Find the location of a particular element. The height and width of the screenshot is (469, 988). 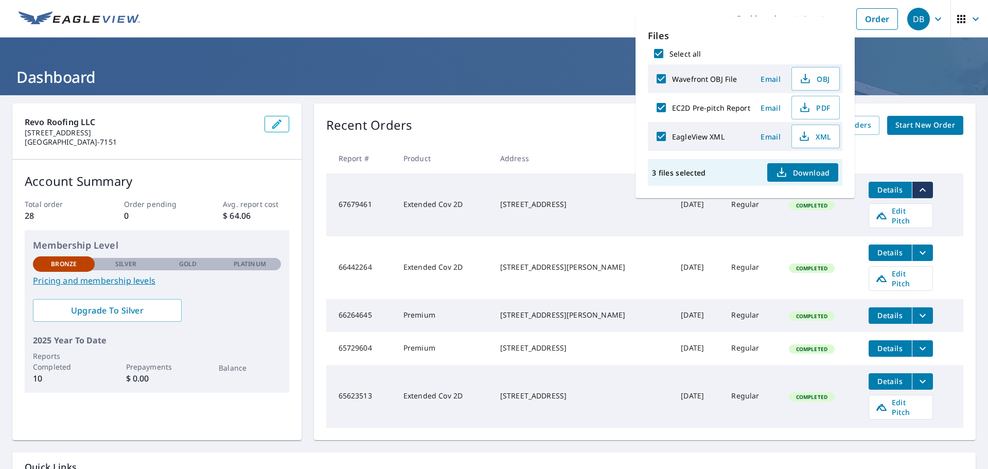

p: 3 files selected is located at coordinates (679, 172).